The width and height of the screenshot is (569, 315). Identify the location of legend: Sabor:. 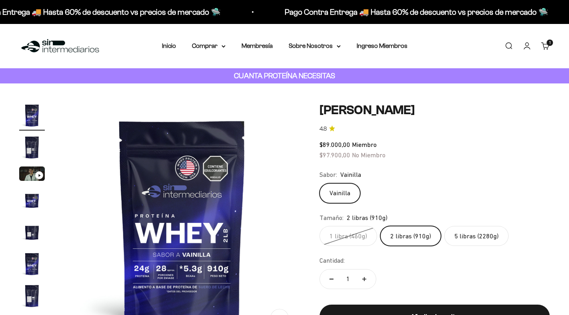
(328, 175).